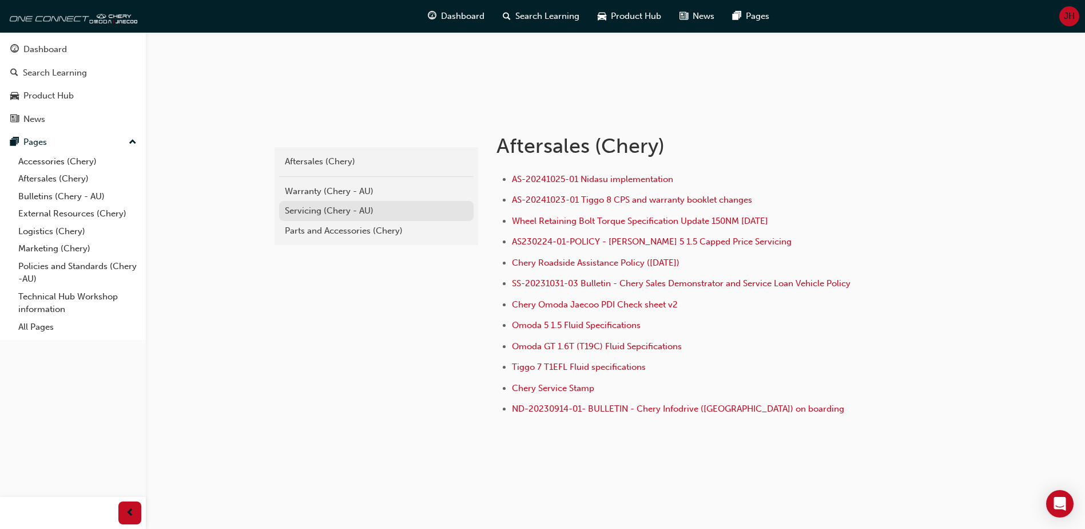 This screenshot has height=529, width=1085. Describe the element at coordinates (45, 49) in the screenshot. I see `div: Dashboard` at that location.